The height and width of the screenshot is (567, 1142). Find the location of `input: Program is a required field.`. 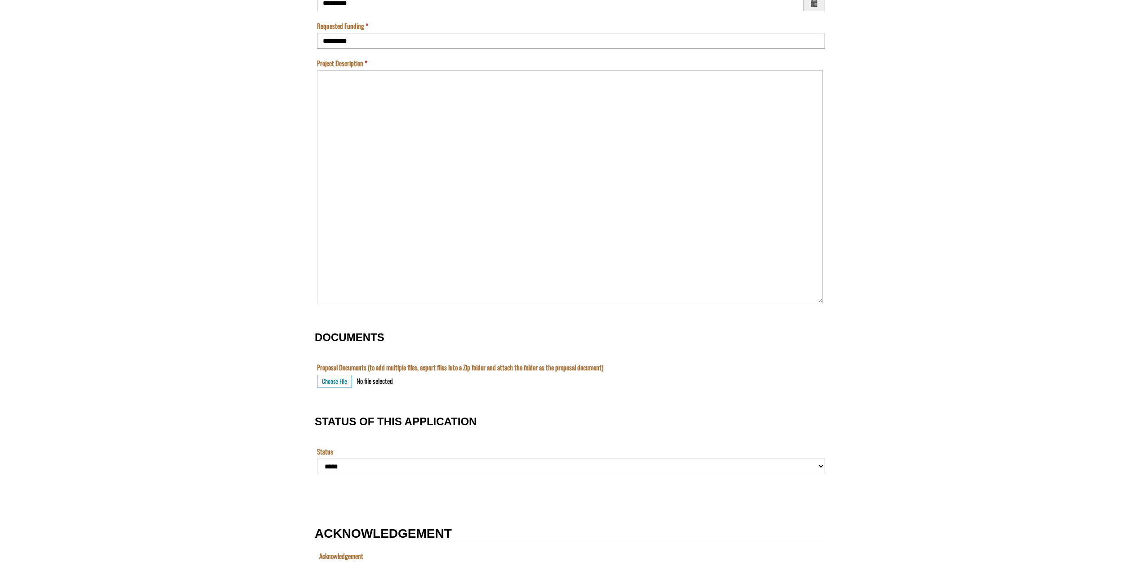

input: Program is a required field. is located at coordinates (218, 19).